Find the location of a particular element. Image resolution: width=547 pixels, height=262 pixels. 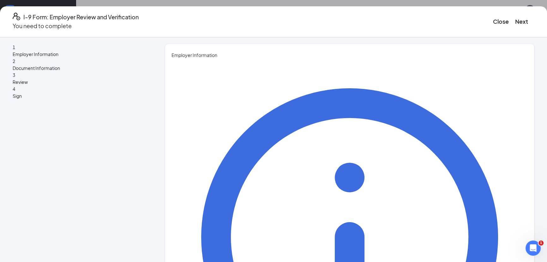

span: 4 is located at coordinates (14, 89).